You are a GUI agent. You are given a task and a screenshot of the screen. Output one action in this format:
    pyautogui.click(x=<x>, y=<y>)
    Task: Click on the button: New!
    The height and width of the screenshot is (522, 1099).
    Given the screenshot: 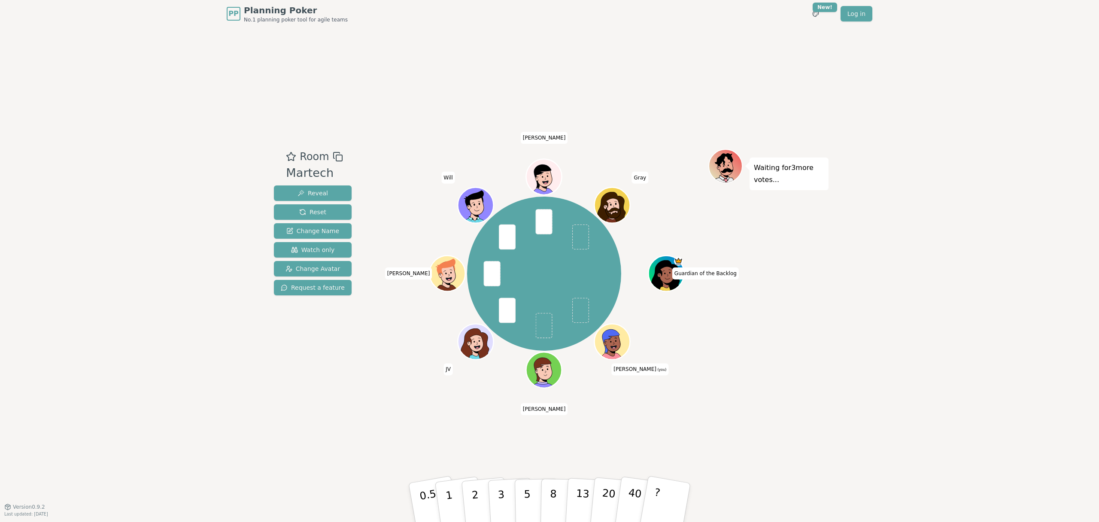 What is the action you would take?
    pyautogui.click(x=816, y=14)
    